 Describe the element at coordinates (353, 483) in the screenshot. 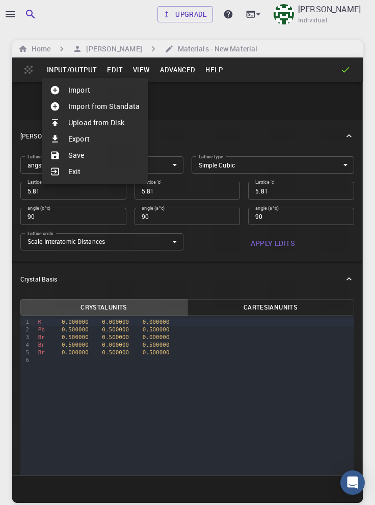

I see `div: Open Intercom Messenger` at that location.